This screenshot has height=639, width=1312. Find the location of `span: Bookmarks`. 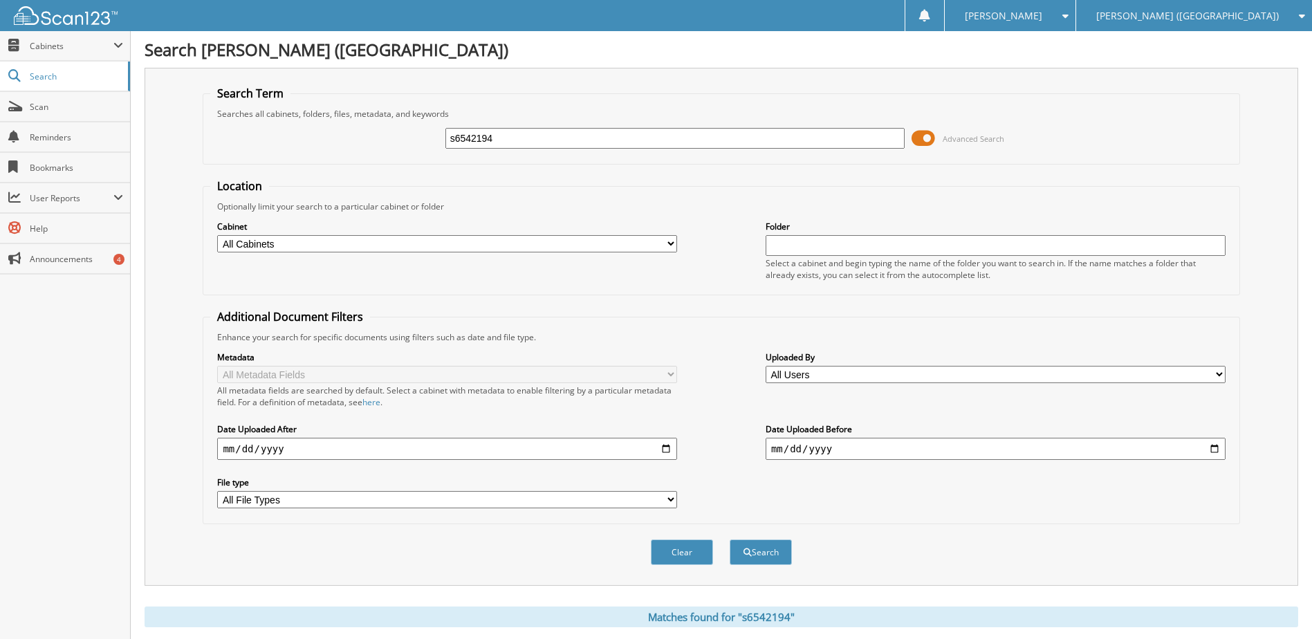

span: Bookmarks is located at coordinates (76, 167).